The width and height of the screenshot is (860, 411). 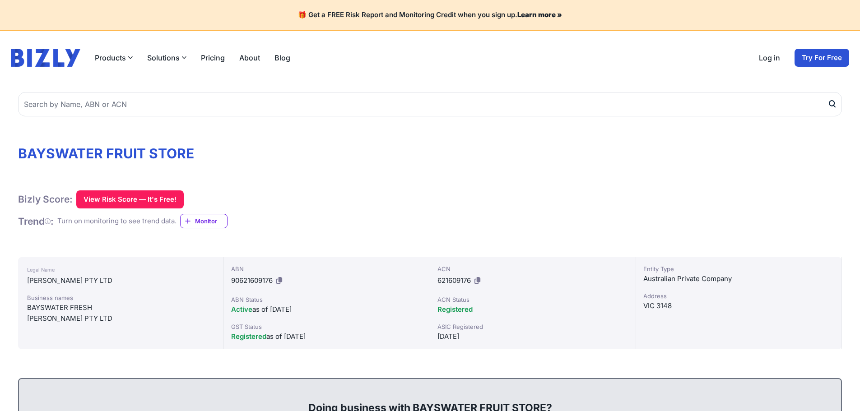 What do you see at coordinates (282, 58) in the screenshot?
I see `a: Blog` at bounding box center [282, 58].